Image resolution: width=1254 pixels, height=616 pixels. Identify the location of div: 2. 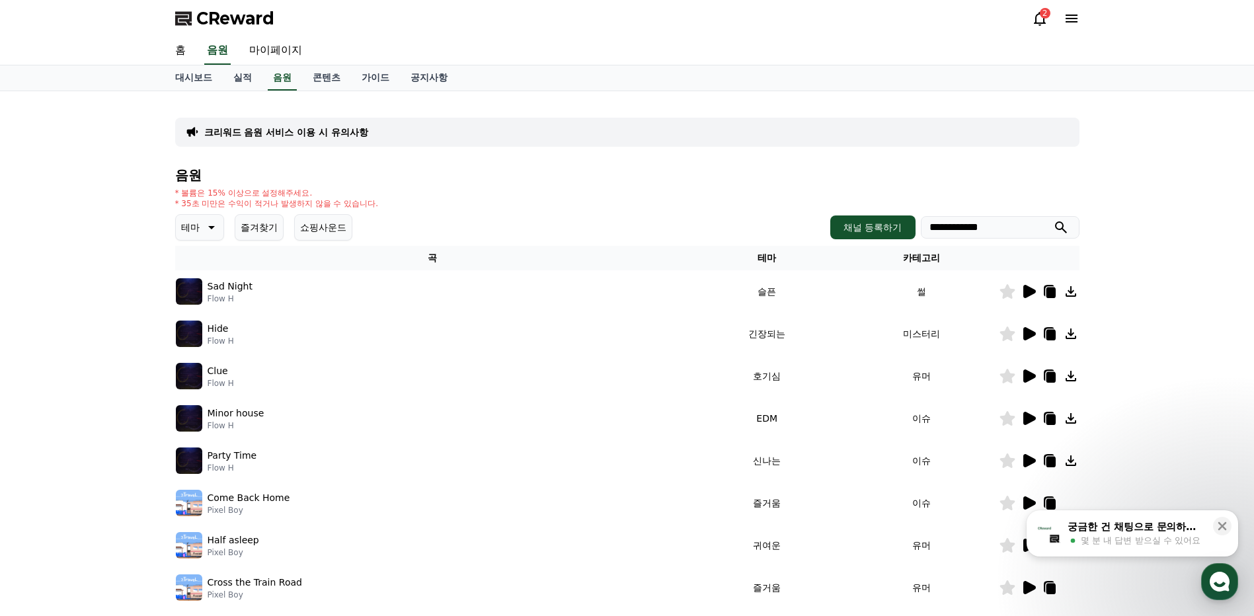
(1045, 13).